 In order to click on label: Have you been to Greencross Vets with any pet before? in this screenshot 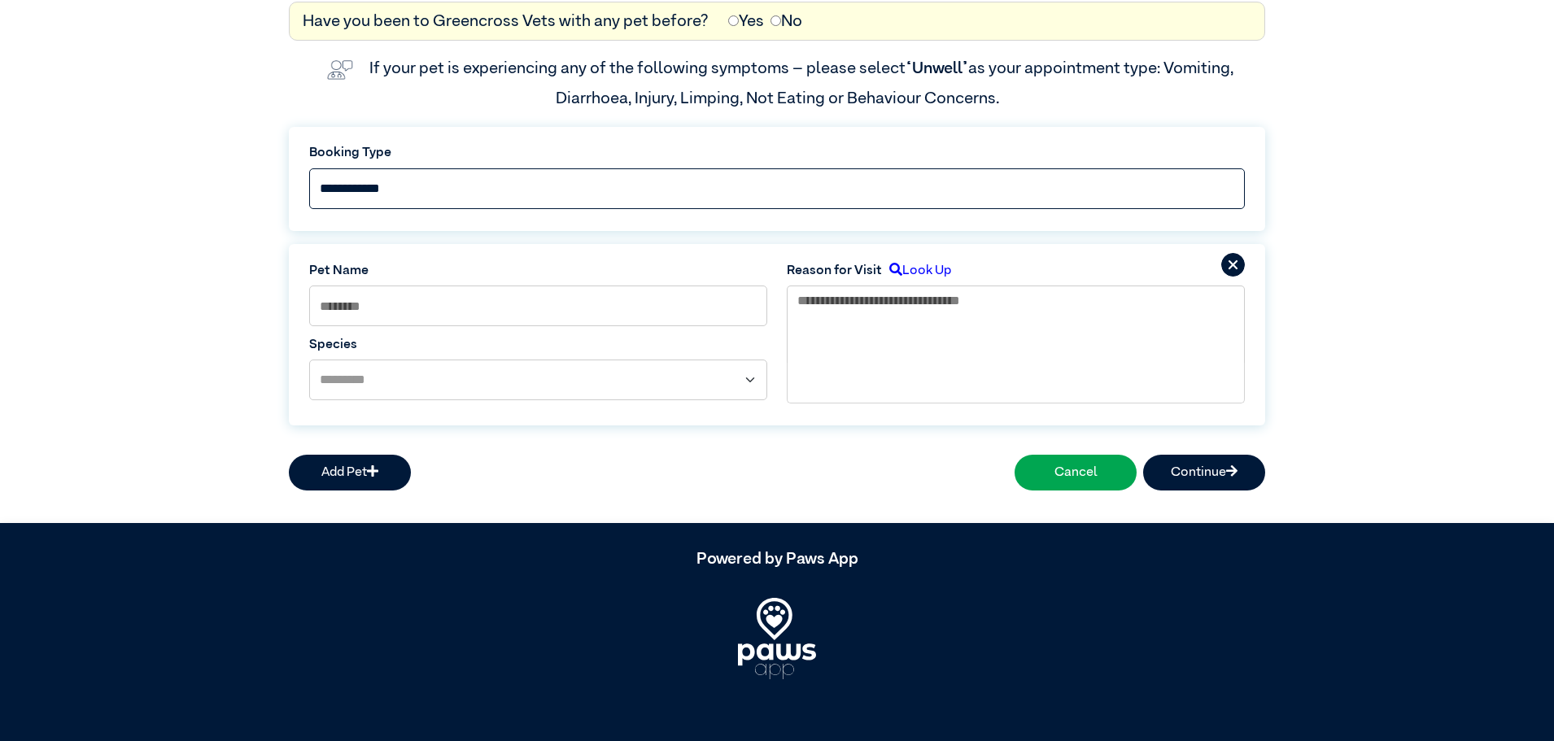, I will do `click(505, 21)`.